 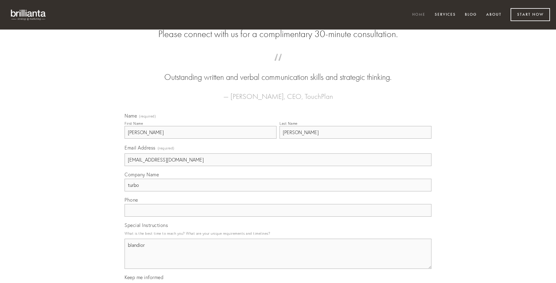 I want to click on div: Last Name, so click(x=289, y=123).